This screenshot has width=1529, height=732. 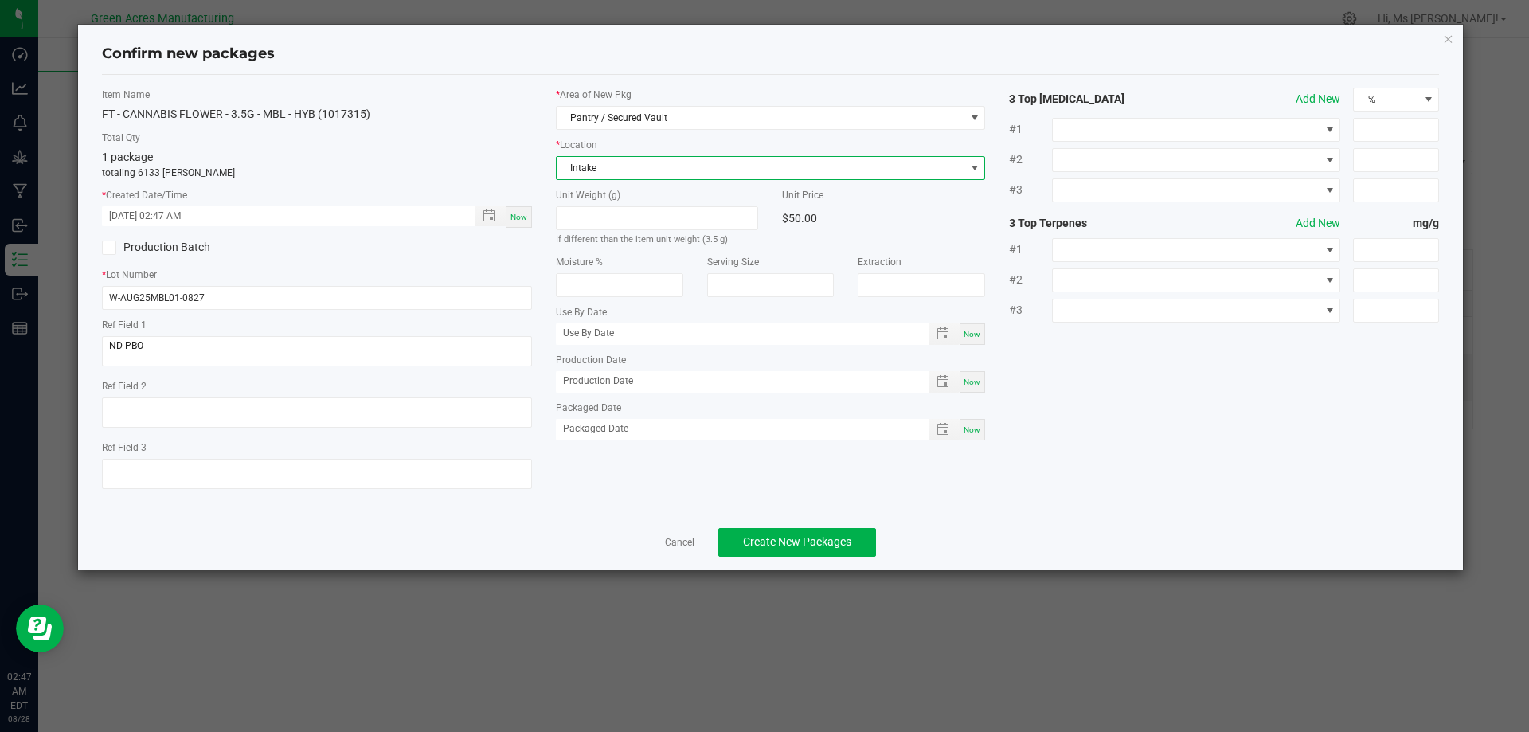 What do you see at coordinates (317, 114) in the screenshot?
I see `div: FT - CANNABIS FLOWER - 3.5G - MBL - HYB (1017315)` at bounding box center [317, 114].